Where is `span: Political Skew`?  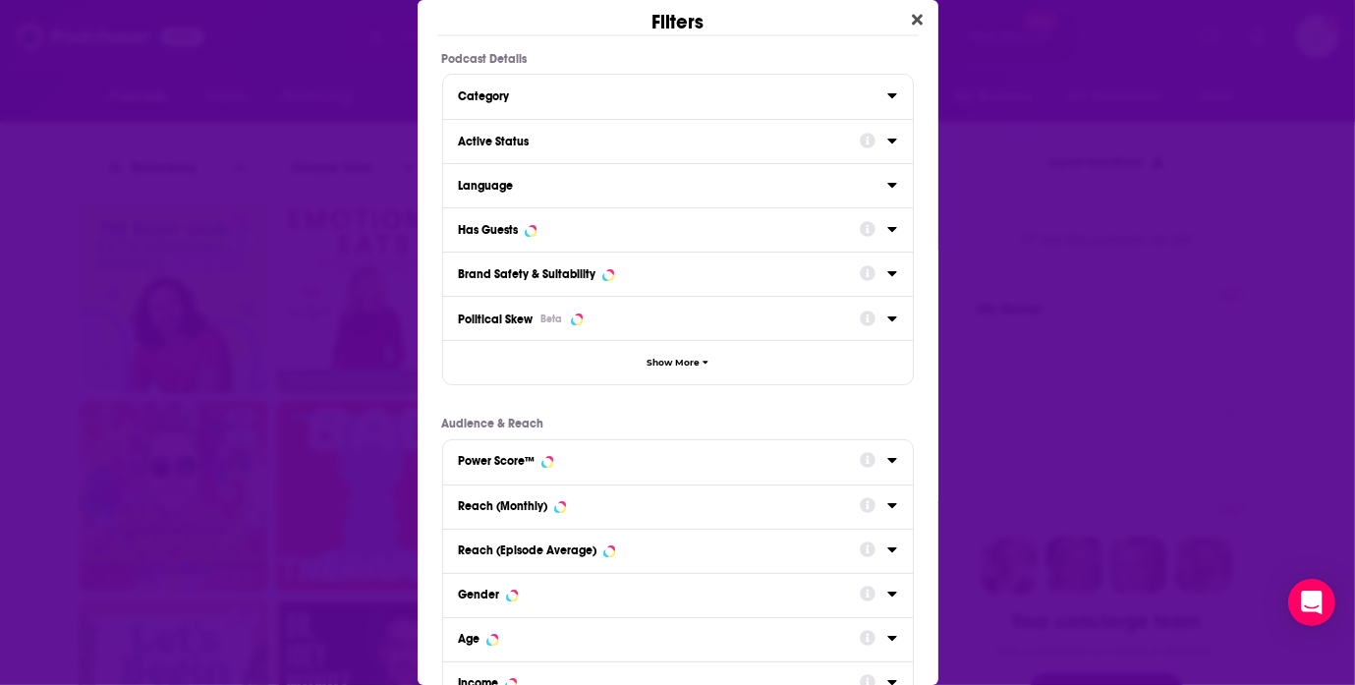
span: Political Skew is located at coordinates (496, 319).